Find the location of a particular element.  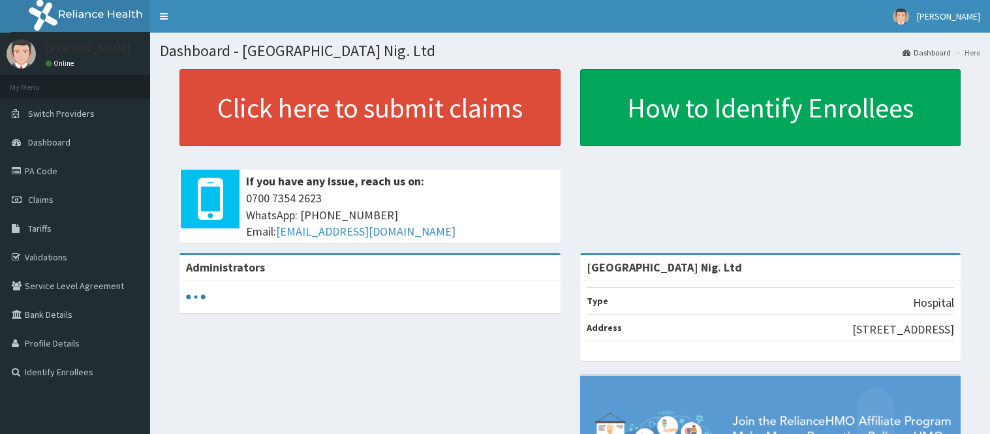

span: Dashboard is located at coordinates (49, 142).